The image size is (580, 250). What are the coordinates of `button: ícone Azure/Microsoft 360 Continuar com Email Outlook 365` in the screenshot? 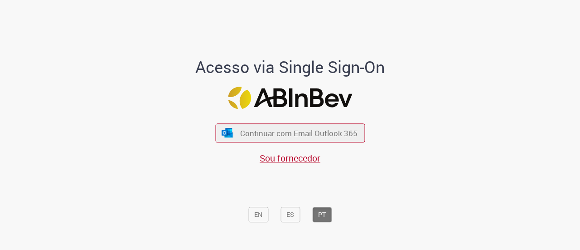 It's located at (290, 133).